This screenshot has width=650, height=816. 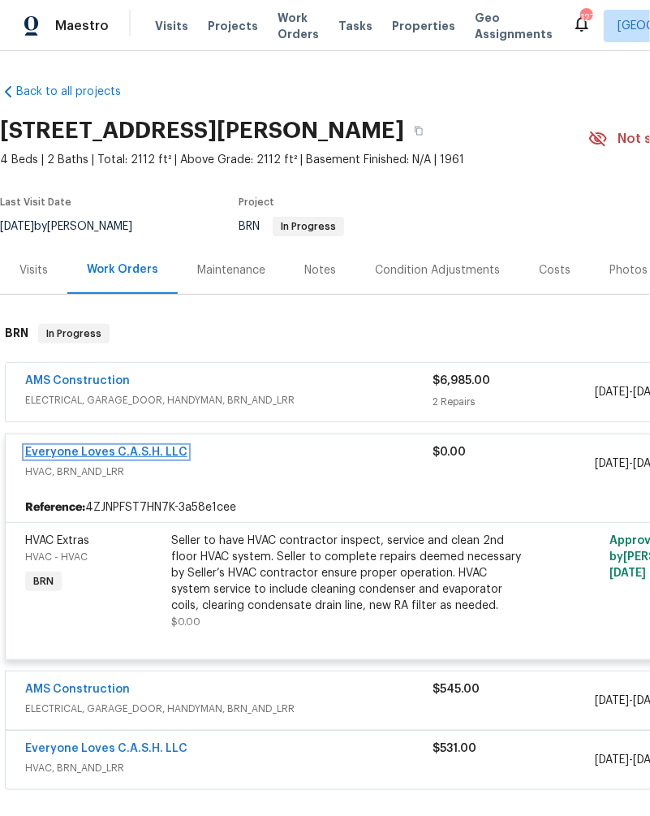 I want to click on h6: BRN, so click(x=16, y=334).